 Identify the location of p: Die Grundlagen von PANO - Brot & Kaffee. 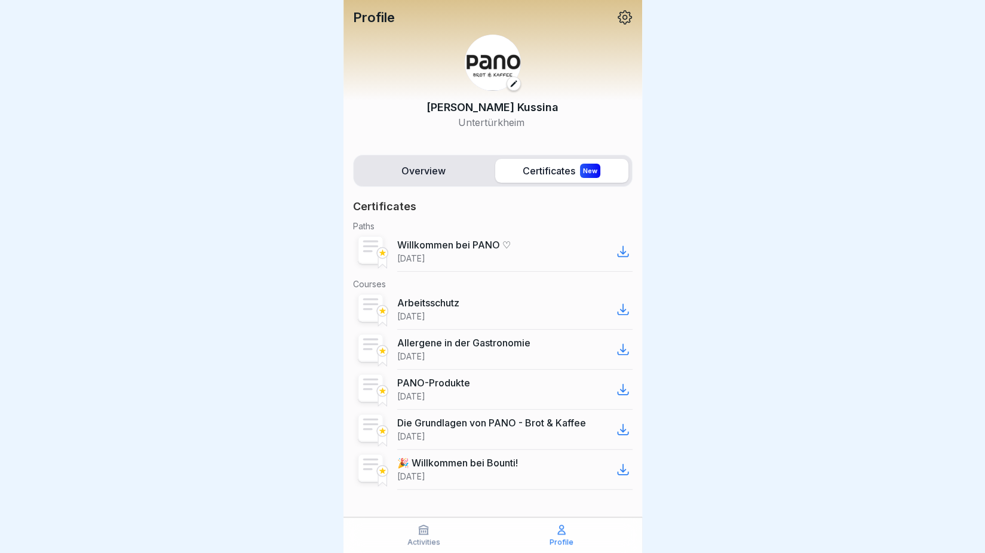
(492, 423).